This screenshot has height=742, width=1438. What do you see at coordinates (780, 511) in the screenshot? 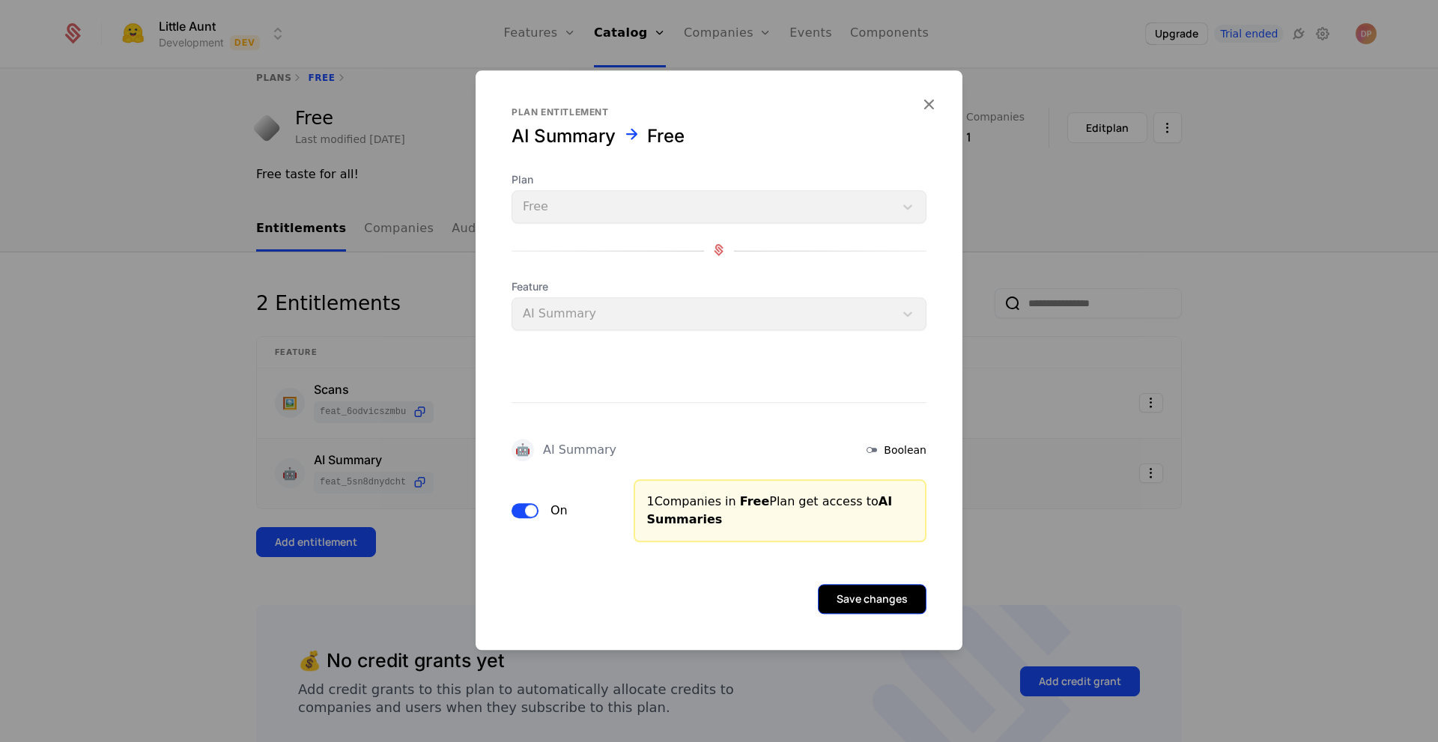
I see `div: 1 Companies in Plan get access to` at bounding box center [780, 511].